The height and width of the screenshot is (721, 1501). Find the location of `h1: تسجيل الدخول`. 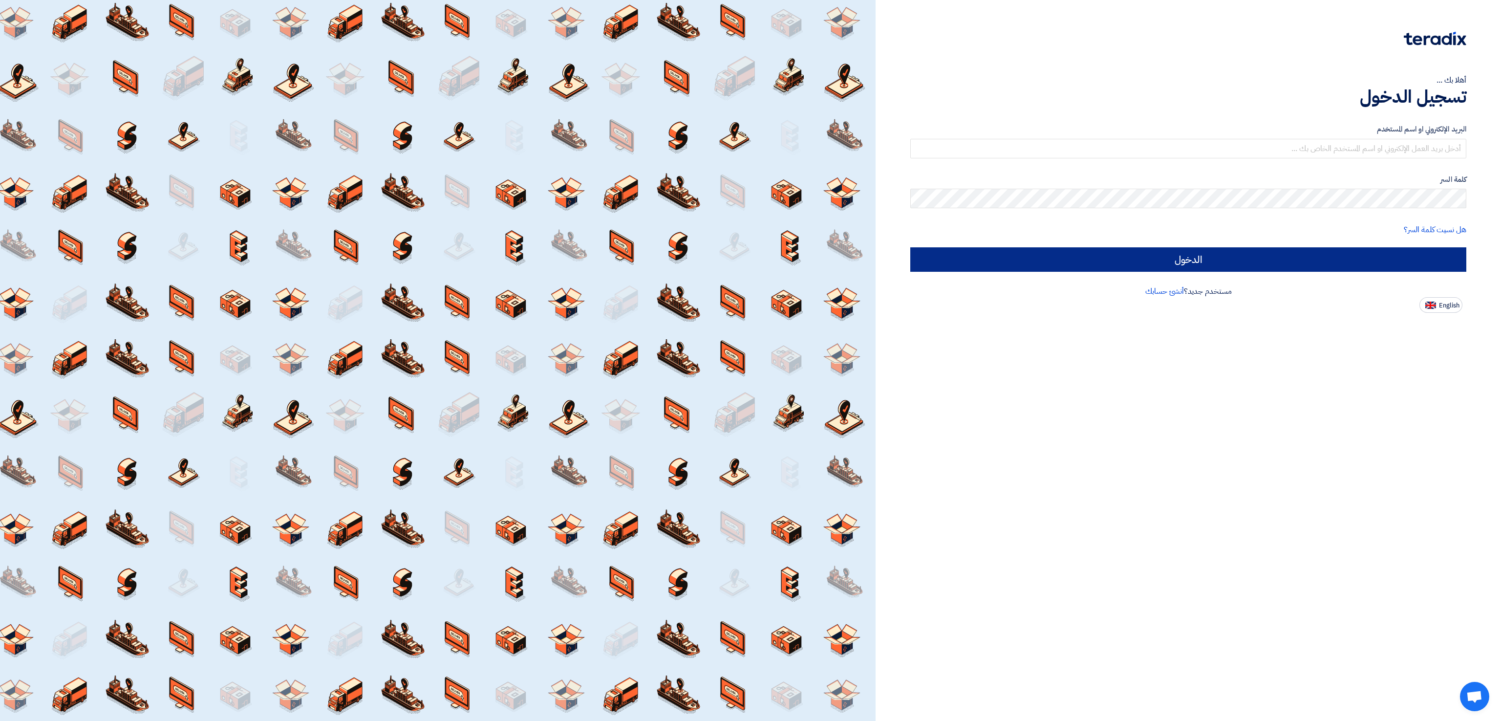

h1: تسجيل الدخول is located at coordinates (1188, 97).